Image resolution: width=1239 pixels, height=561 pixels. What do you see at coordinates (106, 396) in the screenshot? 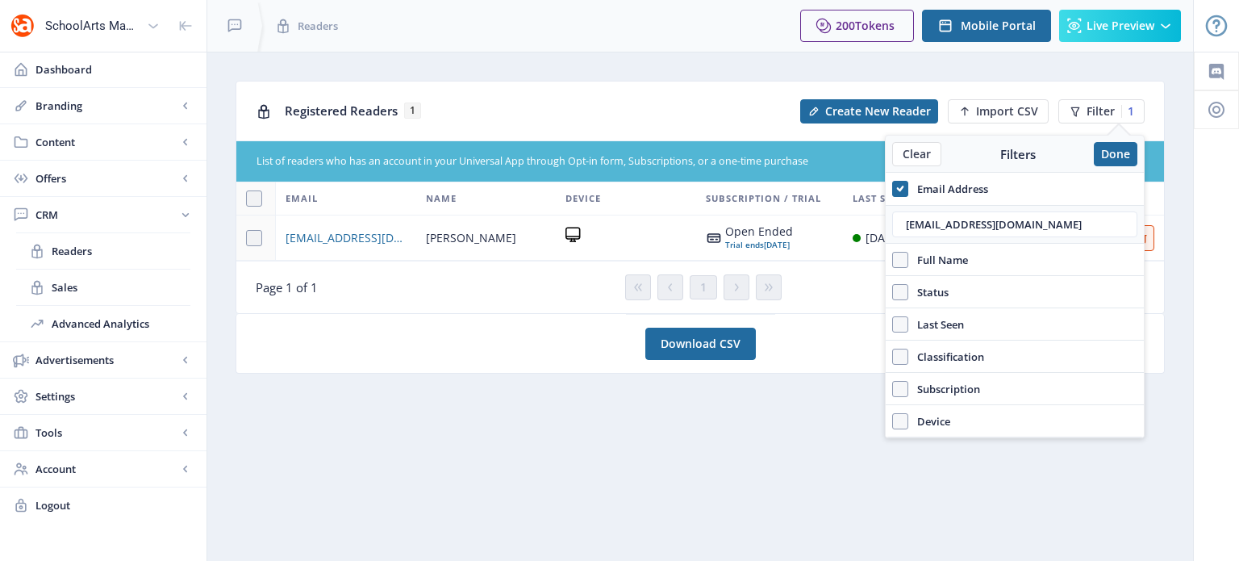
I see `span: Settings` at bounding box center [106, 396].